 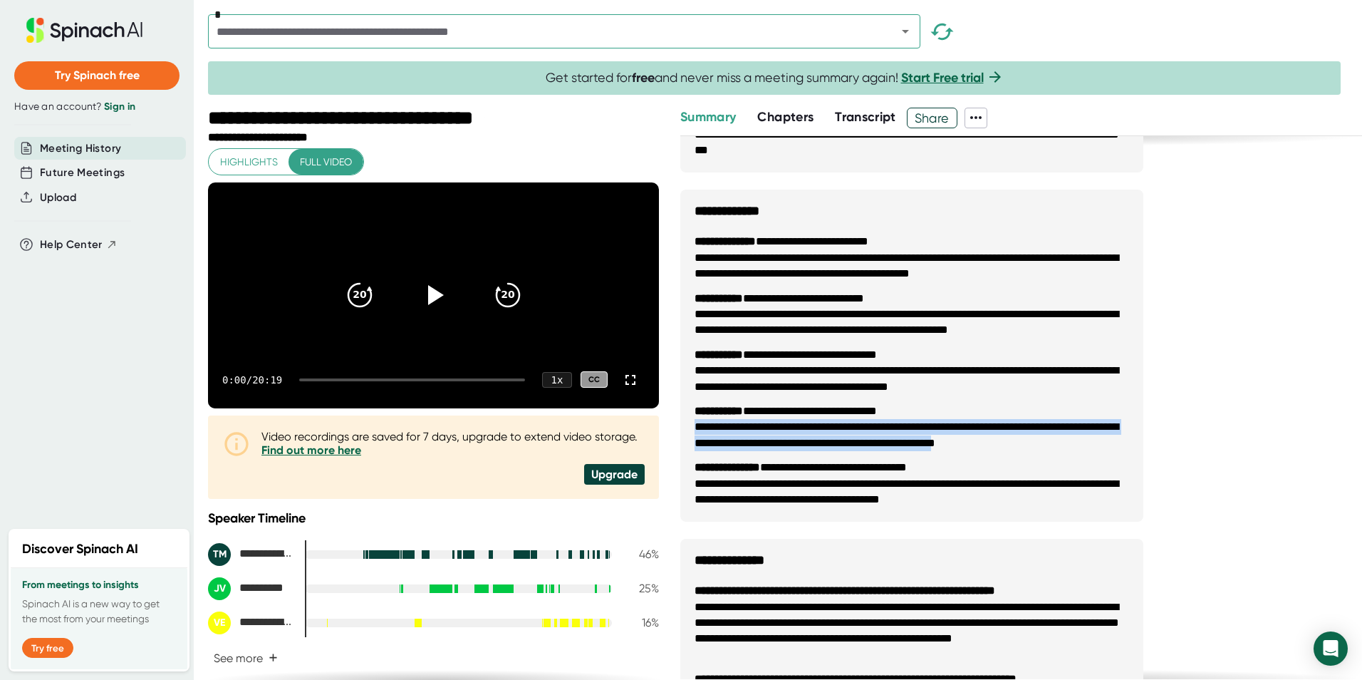 What do you see at coordinates (785, 117) in the screenshot?
I see `button: Chapters` at bounding box center [785, 117].